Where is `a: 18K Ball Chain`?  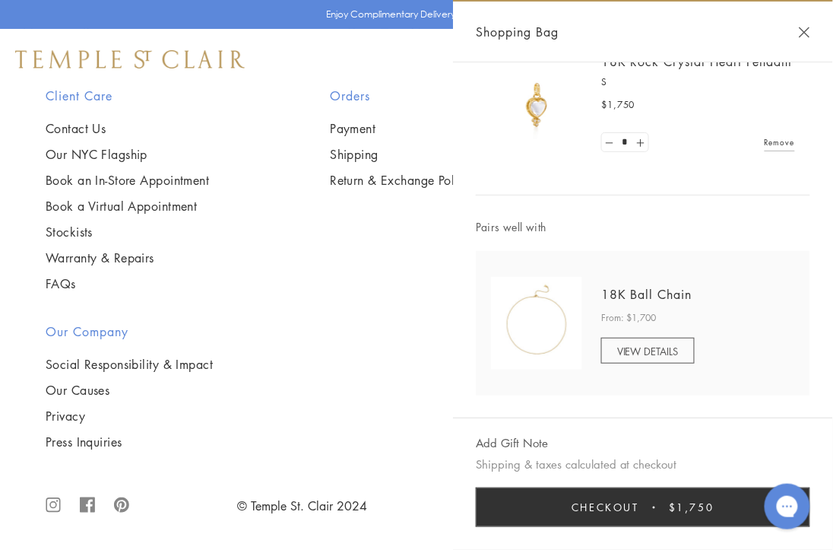 a: 18K Ball Chain is located at coordinates (647, 294).